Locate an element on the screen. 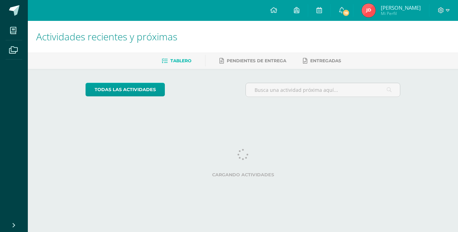  span: Entregadas is located at coordinates (326, 61).